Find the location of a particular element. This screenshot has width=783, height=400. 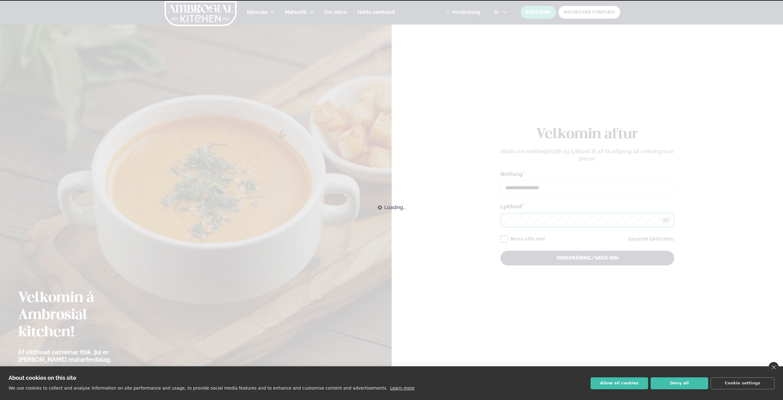

a: Learn more is located at coordinates (403, 388).